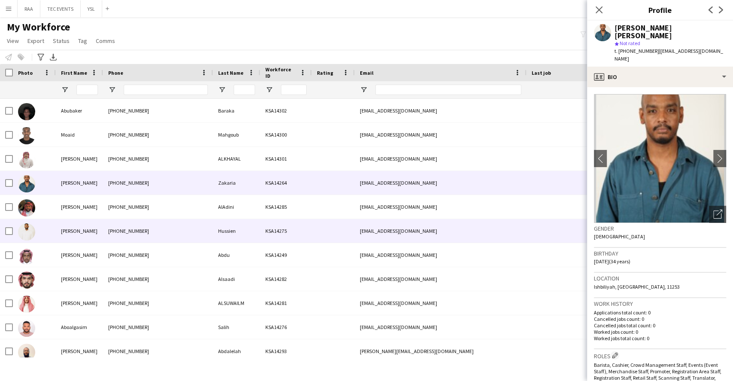 This screenshot has height=381, width=733. Describe the element at coordinates (237, 110) in the screenshot. I see `div: Baraka` at that location.